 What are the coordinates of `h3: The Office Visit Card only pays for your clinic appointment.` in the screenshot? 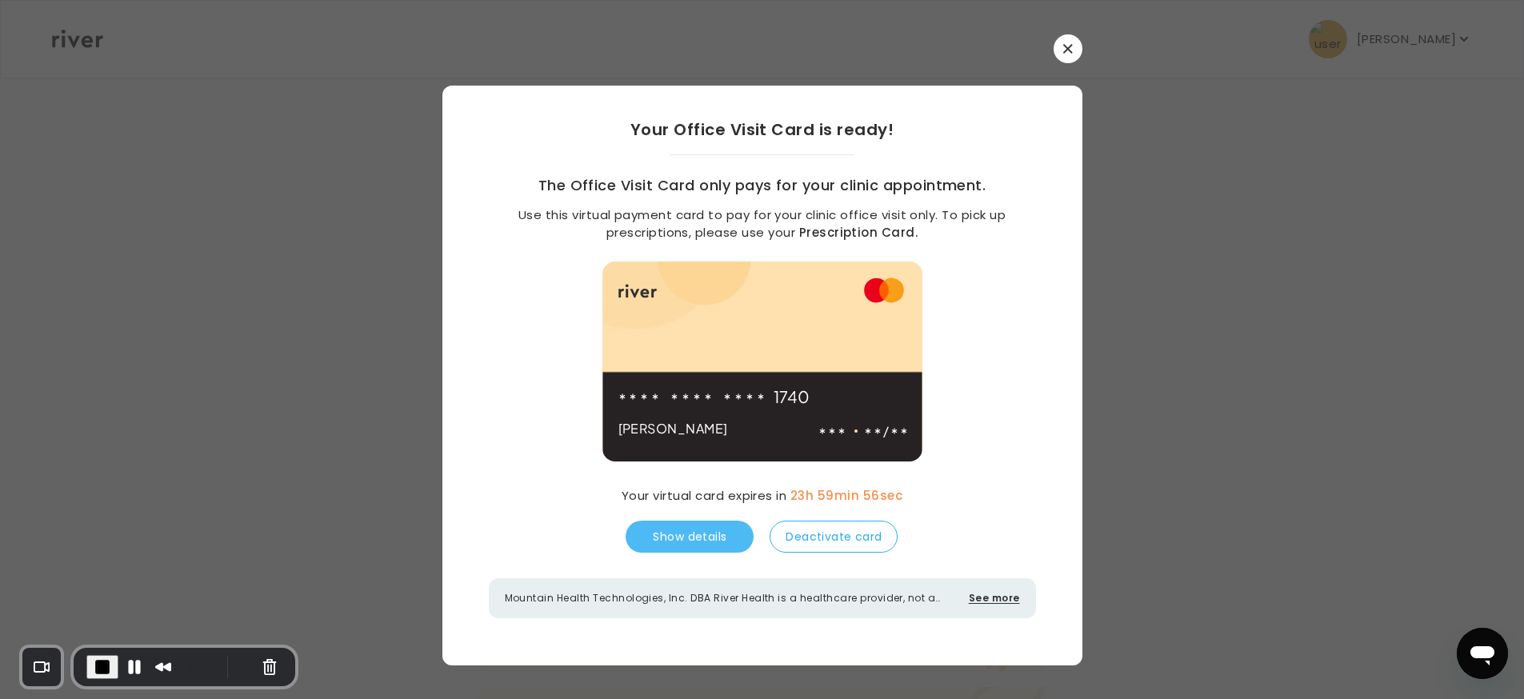 It's located at (763, 186).